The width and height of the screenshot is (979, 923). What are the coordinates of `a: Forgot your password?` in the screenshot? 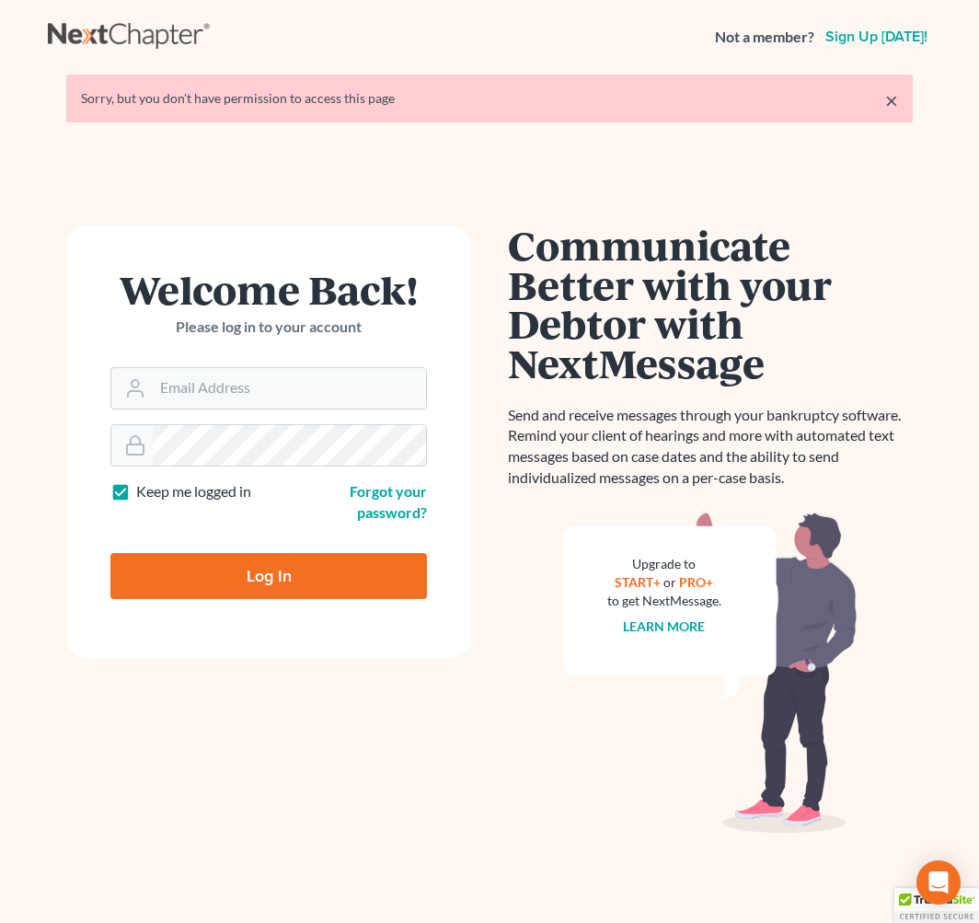 It's located at (388, 501).